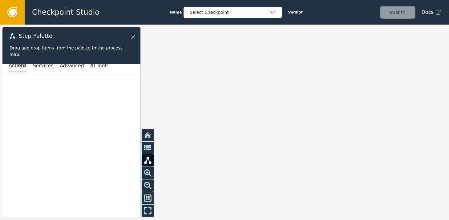  What do you see at coordinates (66, 12) in the screenshot?
I see `span: Checkpoint Studio` at bounding box center [66, 12].